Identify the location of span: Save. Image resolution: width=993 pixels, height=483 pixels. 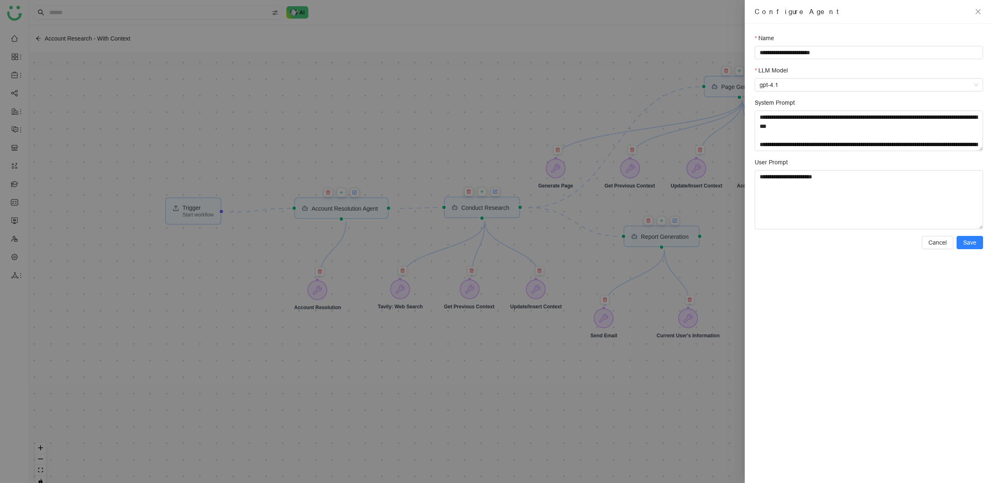
(970, 242).